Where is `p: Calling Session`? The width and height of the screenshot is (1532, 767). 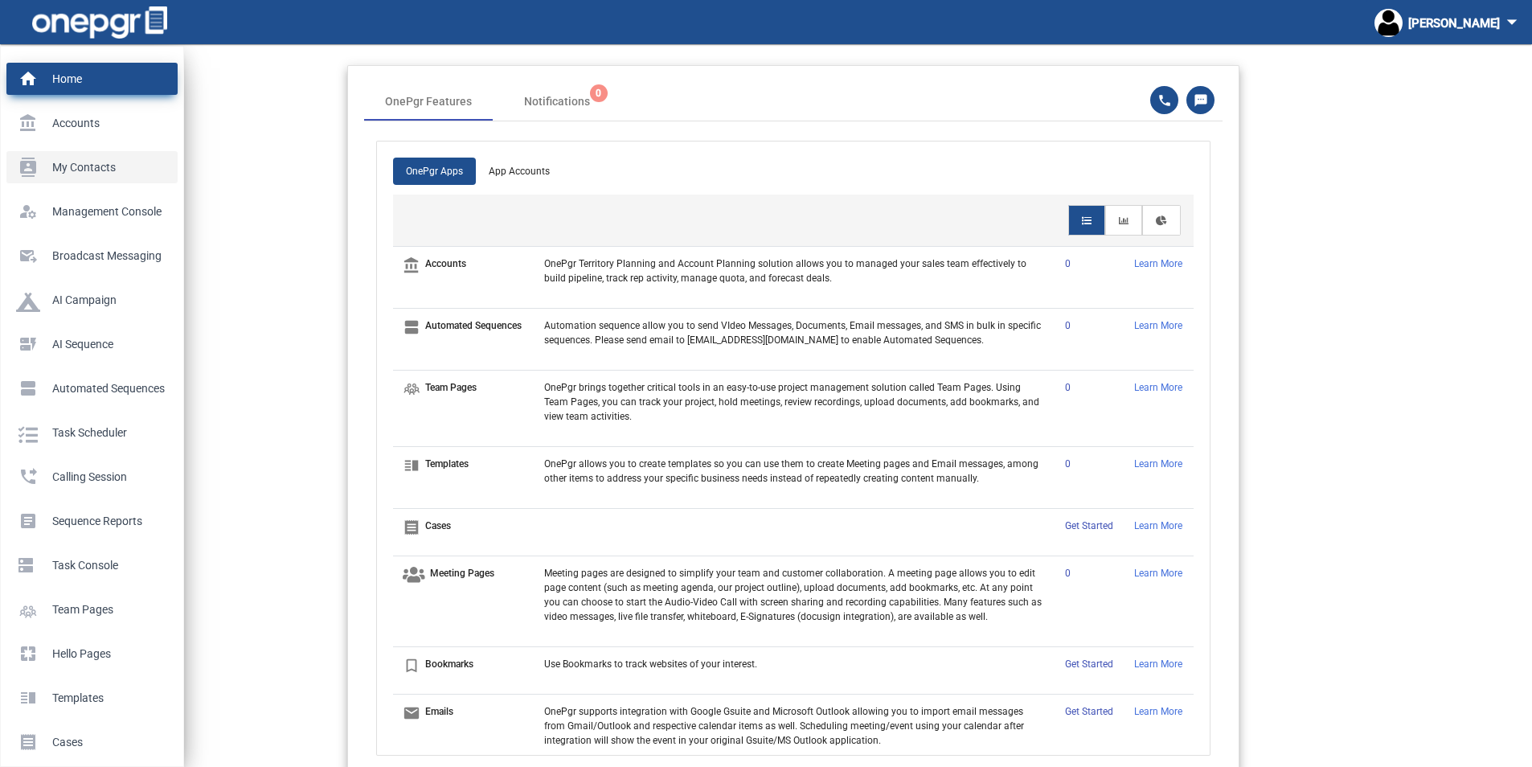
p: Calling Session is located at coordinates (88, 477).